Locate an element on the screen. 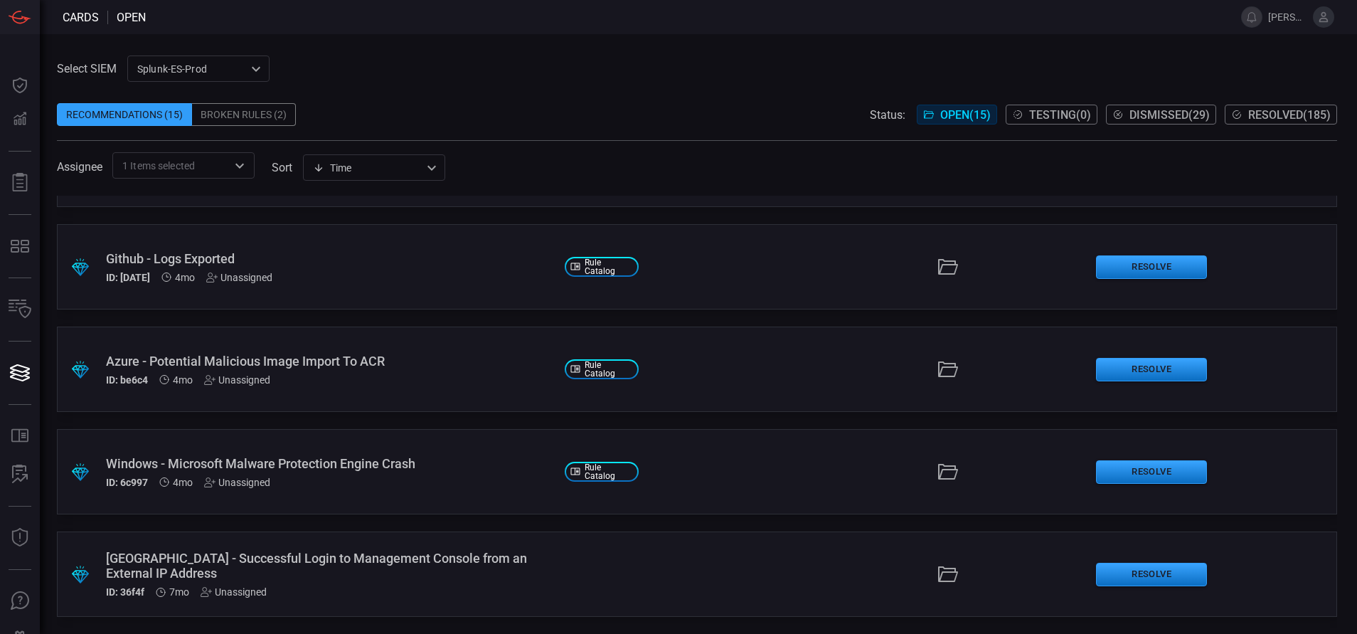 This screenshot has width=1357, height=634. button: ALERT ANALYSIS is located at coordinates (20, 474).